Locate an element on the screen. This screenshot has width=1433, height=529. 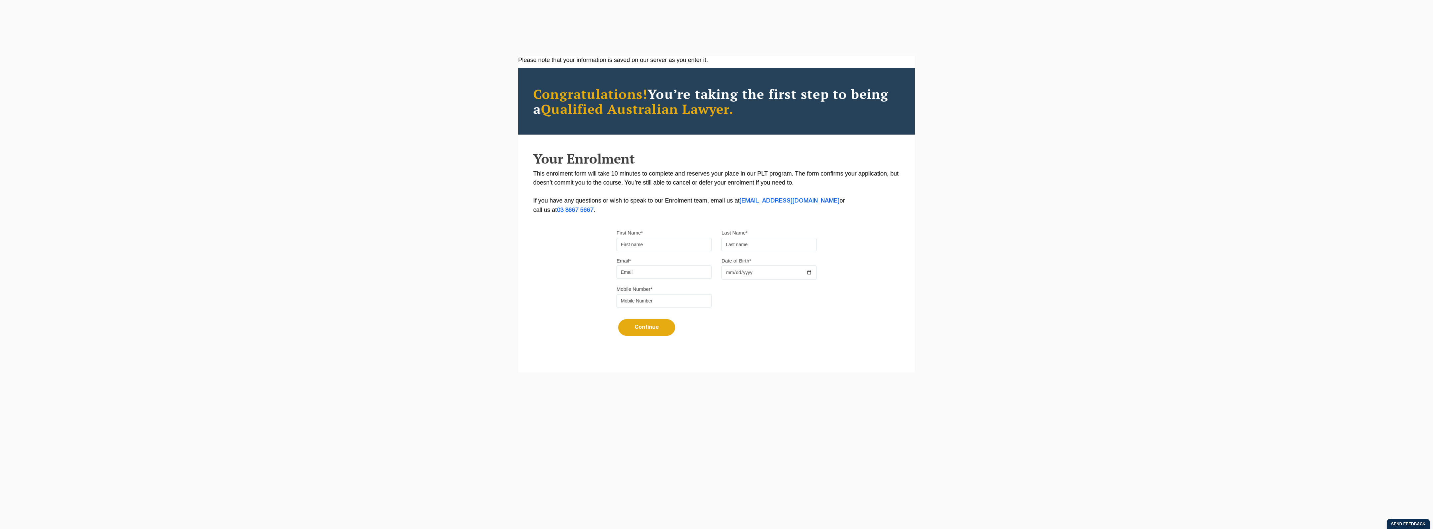
button: Continue is located at coordinates (646, 327).